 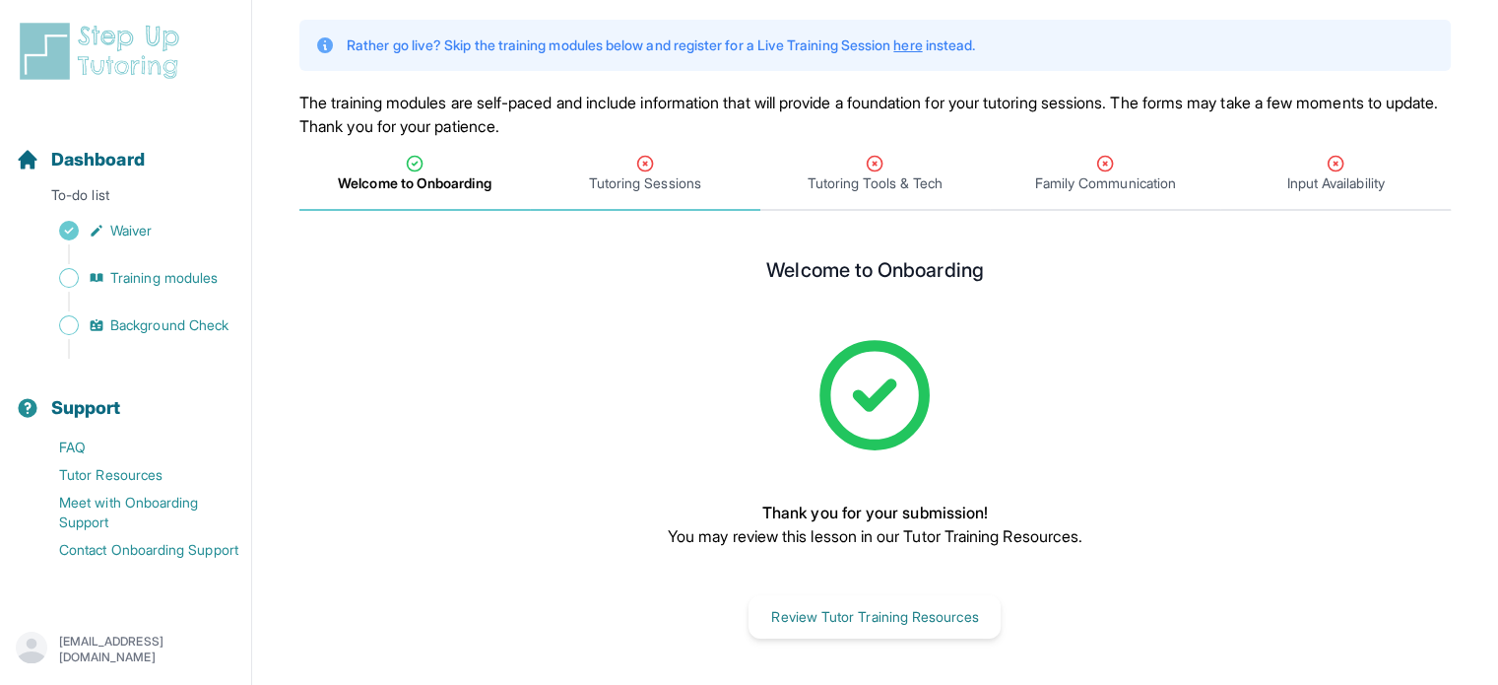 What do you see at coordinates (1105, 183) in the screenshot?
I see `span: Family Communication` at bounding box center [1105, 183].